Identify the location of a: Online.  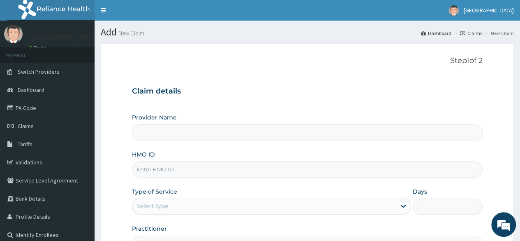
(39, 48).